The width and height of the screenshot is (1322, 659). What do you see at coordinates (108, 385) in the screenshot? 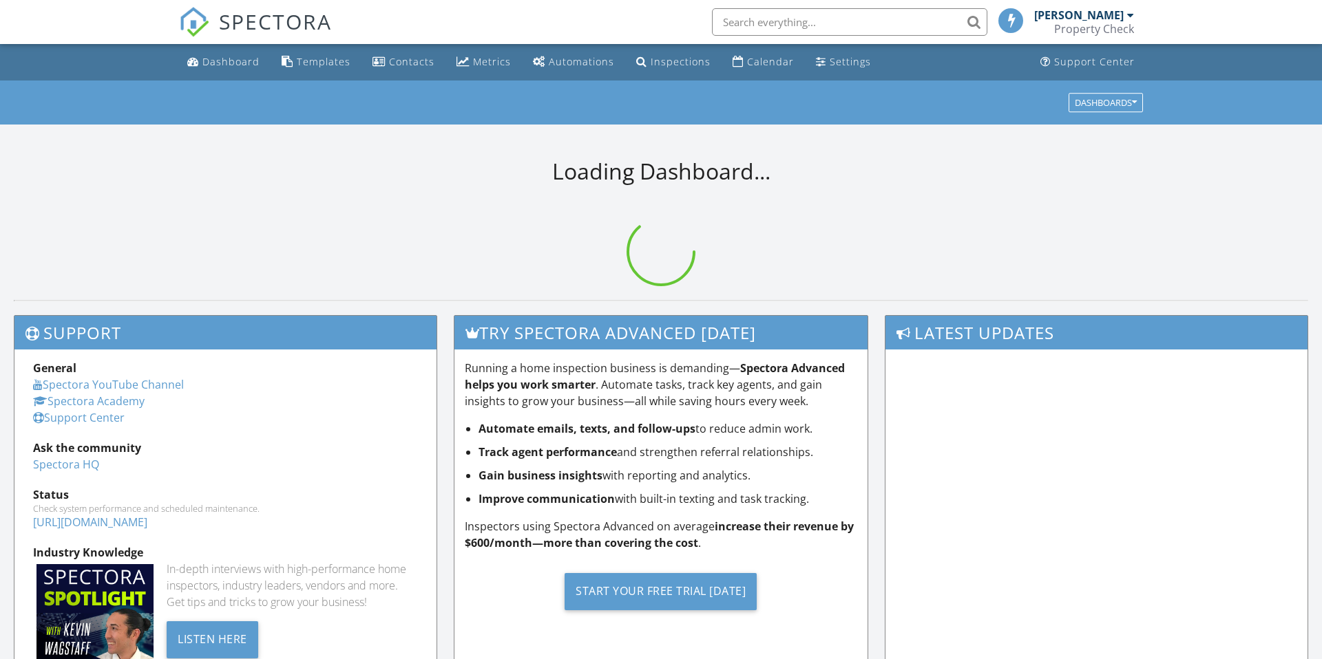
I see `a: Spectora YouTube Channel` at bounding box center [108, 385].